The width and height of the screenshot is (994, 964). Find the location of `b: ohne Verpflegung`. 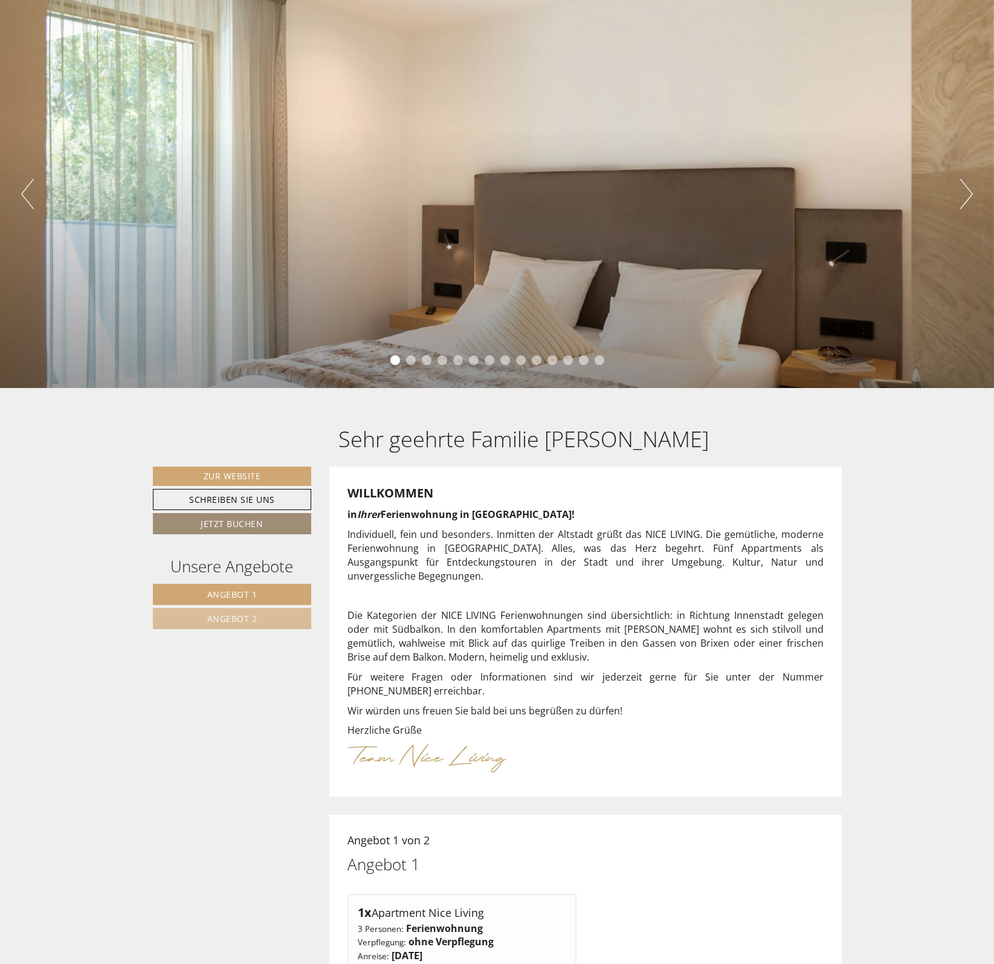

b: ohne Verpflegung is located at coordinates (451, 942).